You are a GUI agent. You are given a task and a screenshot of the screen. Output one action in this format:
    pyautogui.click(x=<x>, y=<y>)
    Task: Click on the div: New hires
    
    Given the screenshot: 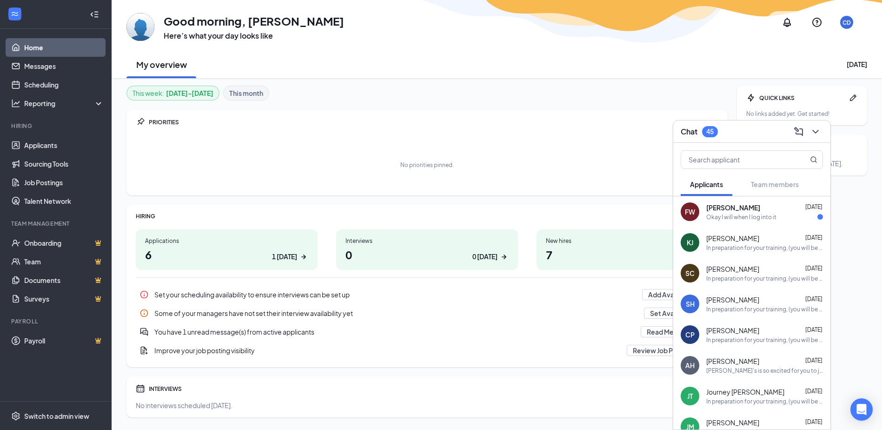 What is the action you would take?
    pyautogui.click(x=628, y=241)
    